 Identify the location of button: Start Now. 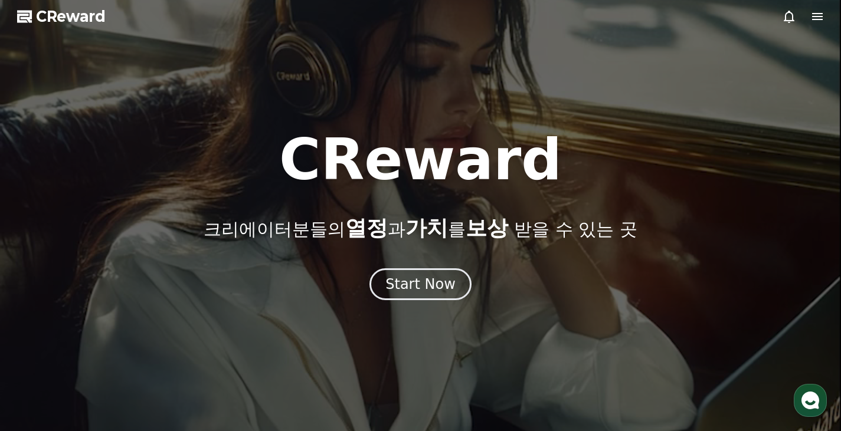
(420, 284).